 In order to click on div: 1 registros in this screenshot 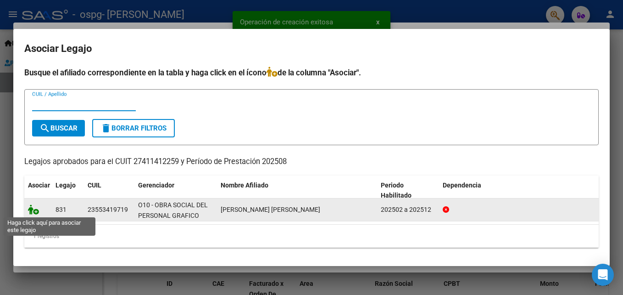, I will do `click(312, 236)`.